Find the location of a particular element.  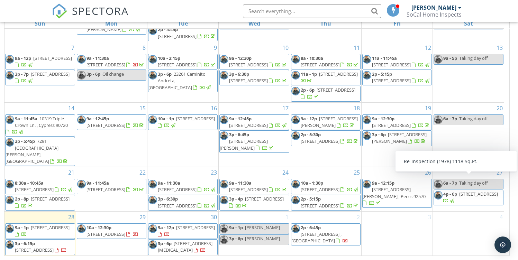

span: 2p - 4:45p is located at coordinates (168, 29).